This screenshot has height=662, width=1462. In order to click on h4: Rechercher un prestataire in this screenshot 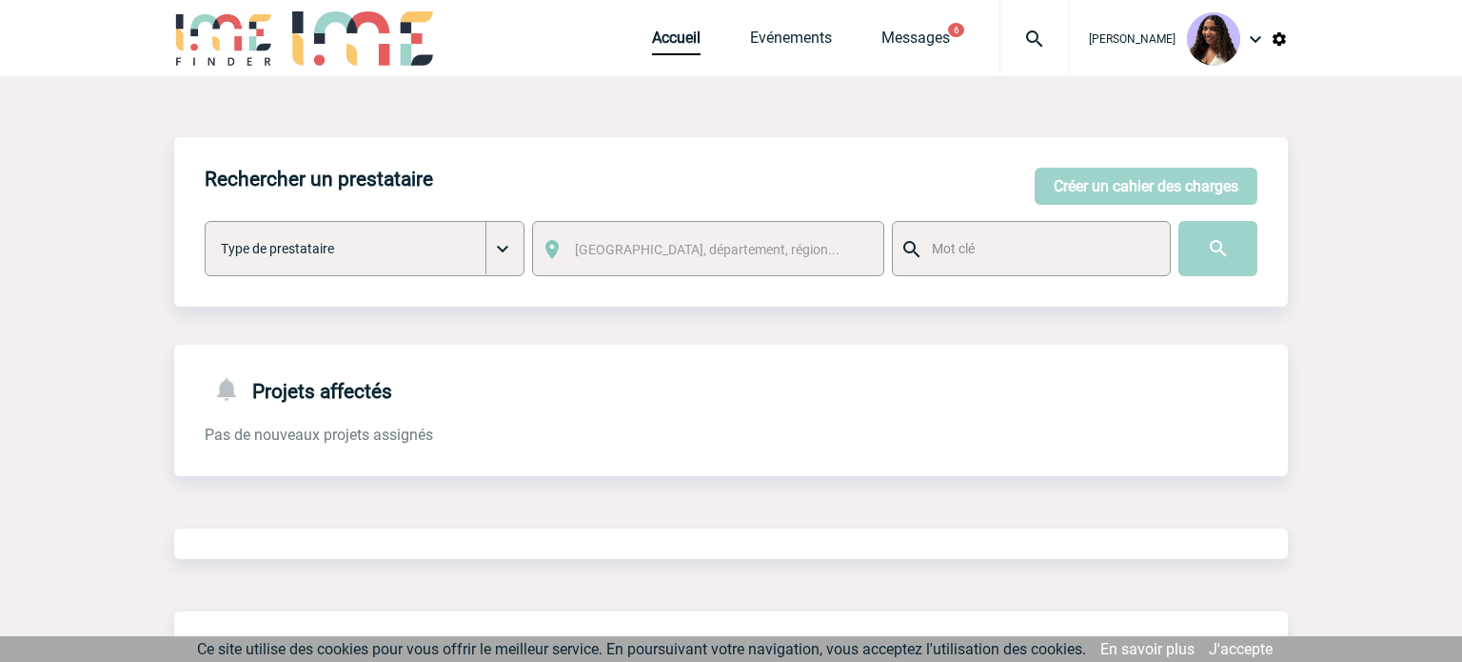, I will do `click(319, 179)`.